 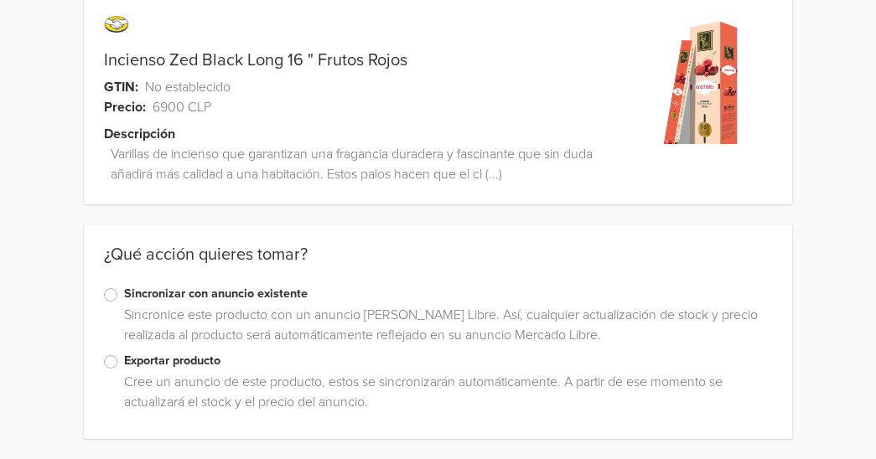 What do you see at coordinates (445, 396) in the screenshot?
I see `div: Cree un anuncio de este producto, estos se sincronizarán automáticamente. A partir de ese momento...` at bounding box center [445, 396].